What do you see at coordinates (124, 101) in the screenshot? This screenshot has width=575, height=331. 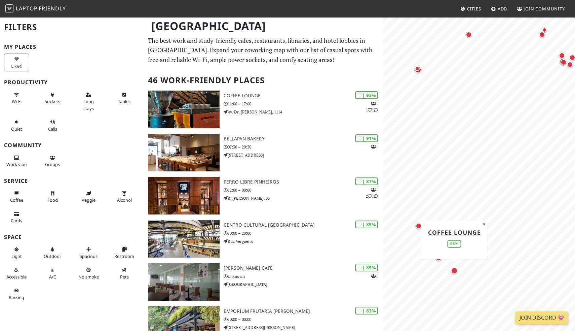 I see `span: Work-friendly tables` at bounding box center [124, 101].